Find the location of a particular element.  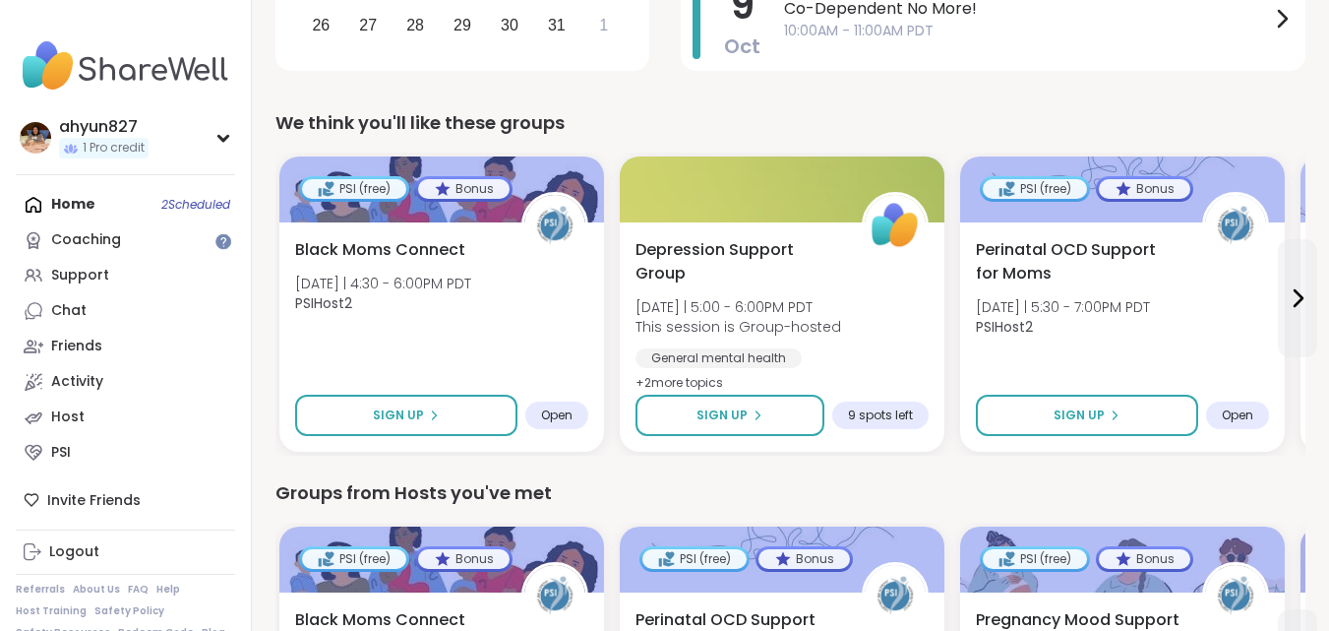

span: Black Moms Connect is located at coordinates (380, 250).